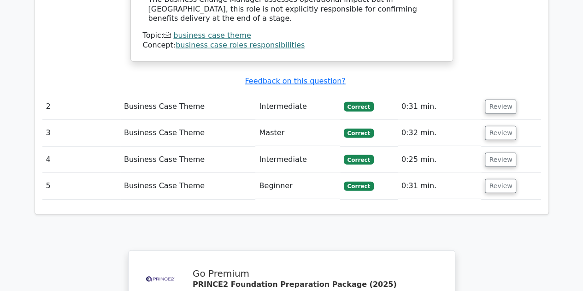 This screenshot has height=291, width=583. What do you see at coordinates (81, 133) in the screenshot?
I see `td: 3` at bounding box center [81, 133].